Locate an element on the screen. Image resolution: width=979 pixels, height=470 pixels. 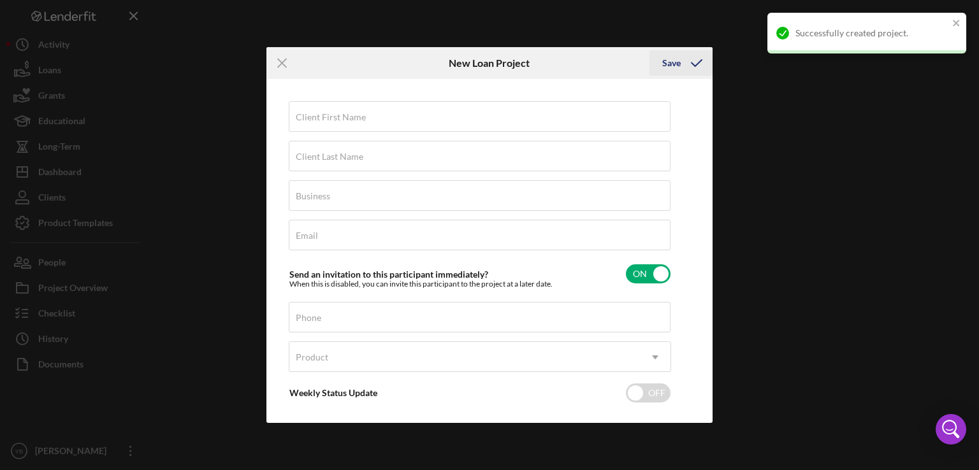
label: Send an invitation to this participant immediately? is located at coordinates (389, 274).